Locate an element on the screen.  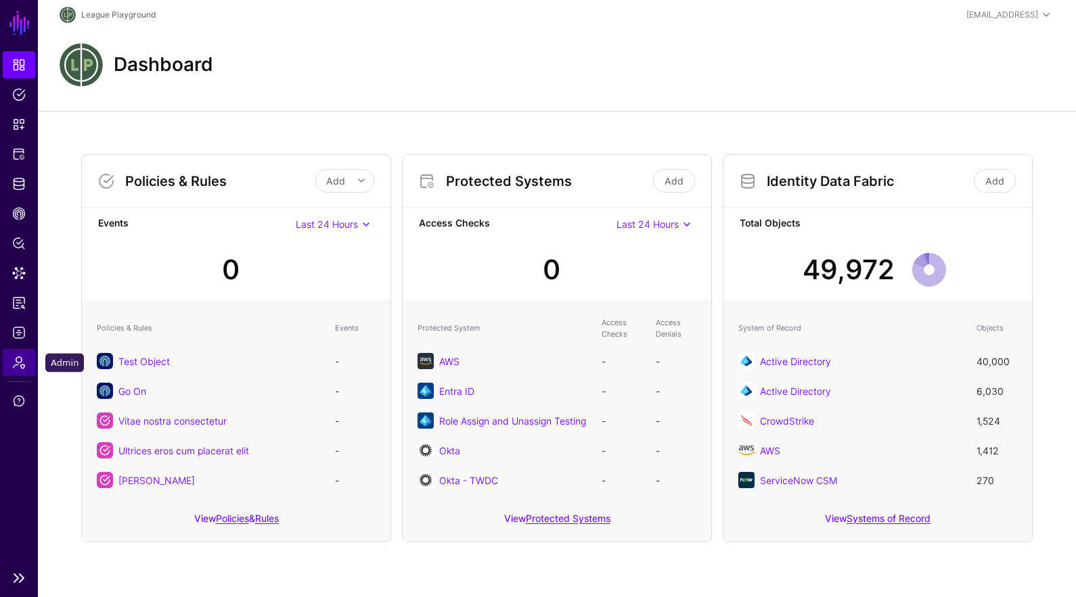
a: Data Lens is located at coordinates (19, 273).